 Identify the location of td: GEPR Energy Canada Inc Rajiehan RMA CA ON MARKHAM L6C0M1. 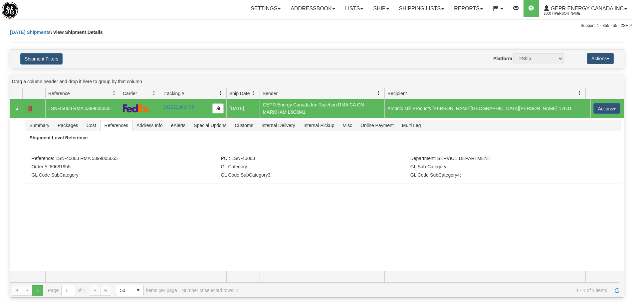
(322, 109).